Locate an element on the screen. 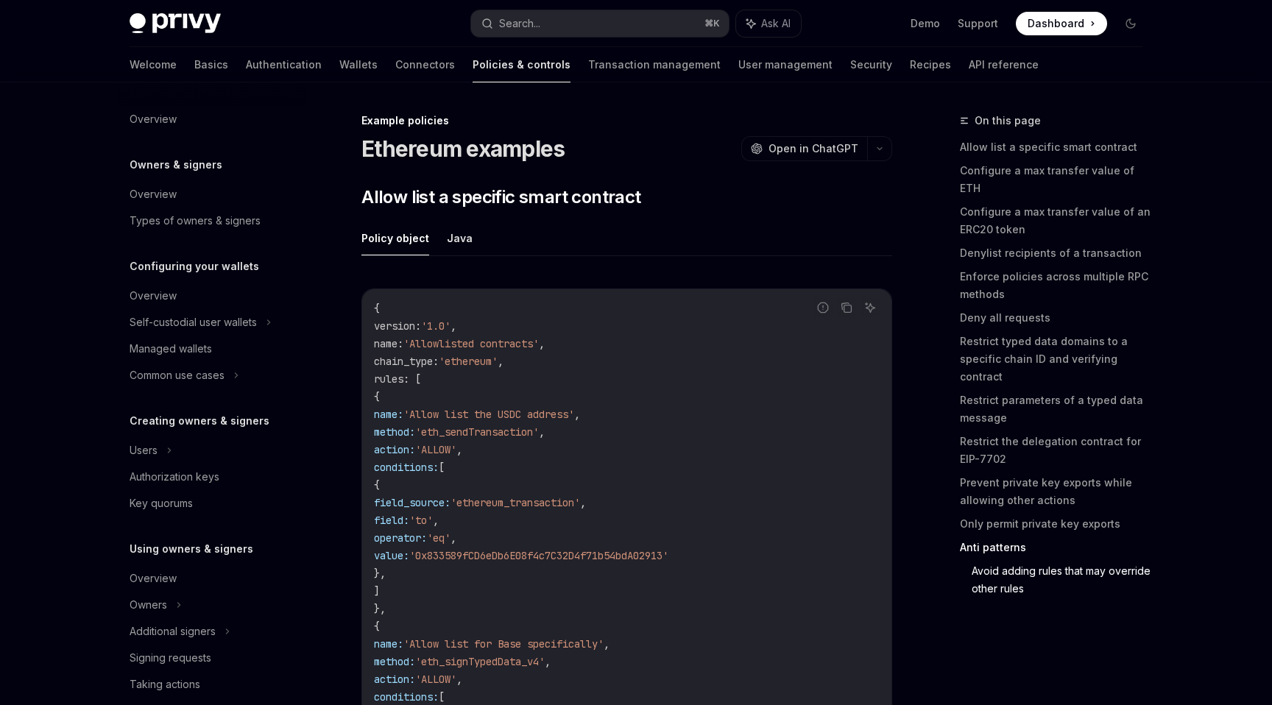 The width and height of the screenshot is (1272, 705). div: Signing requests is located at coordinates (170, 658).